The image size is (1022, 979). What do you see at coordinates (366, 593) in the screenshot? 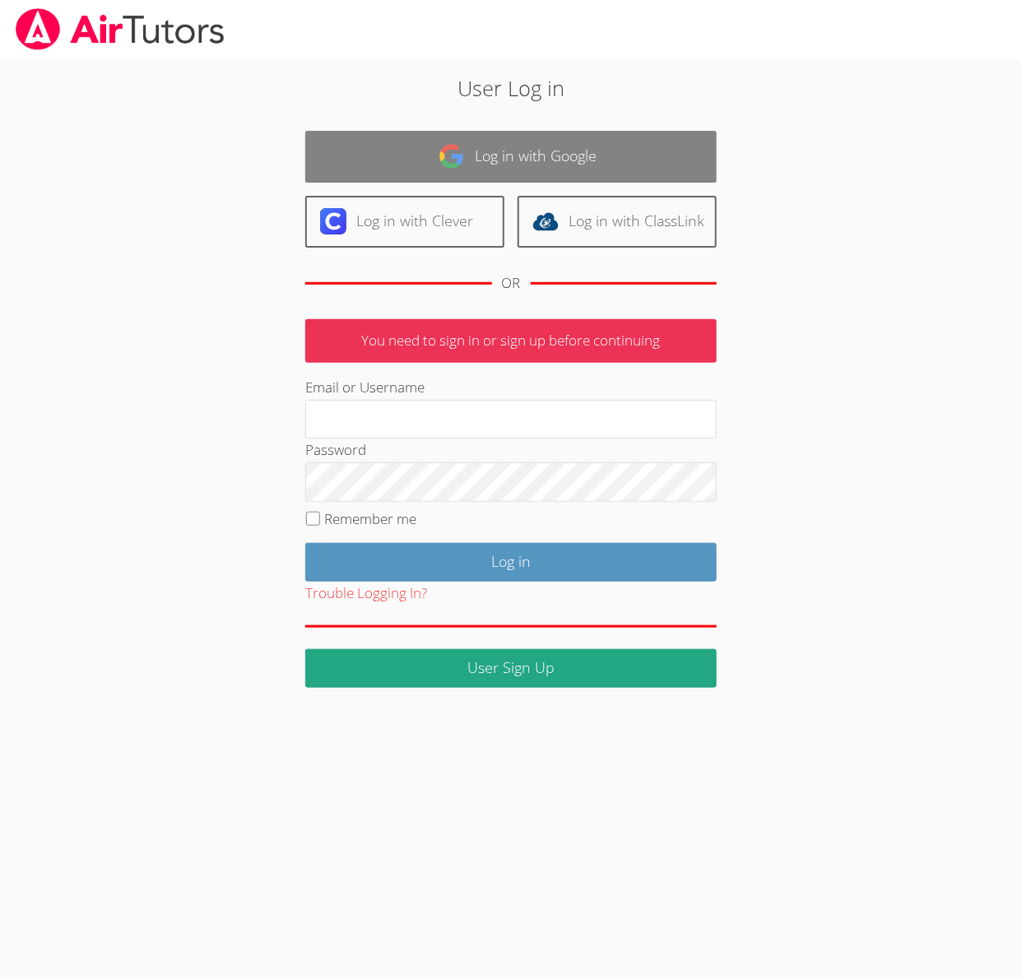
I see `button: Trouble Logging In?` at bounding box center [366, 593].